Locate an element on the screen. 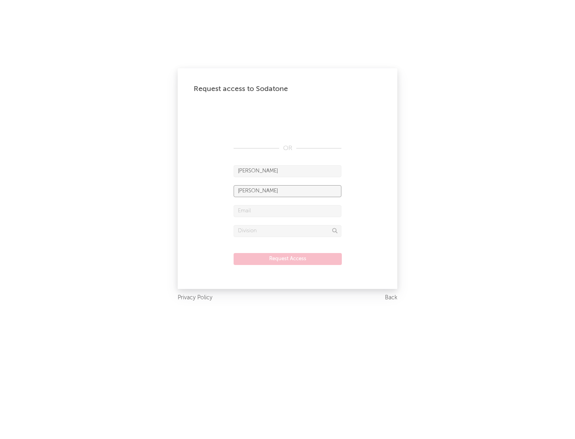 The width and height of the screenshot is (575, 439). input: Email is located at coordinates (287, 211).